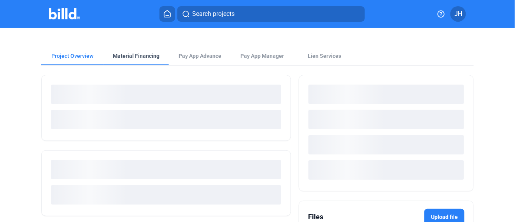 Image resolution: width=515 pixels, height=222 pixels. Describe the element at coordinates (458, 14) in the screenshot. I see `button: JH` at that location.